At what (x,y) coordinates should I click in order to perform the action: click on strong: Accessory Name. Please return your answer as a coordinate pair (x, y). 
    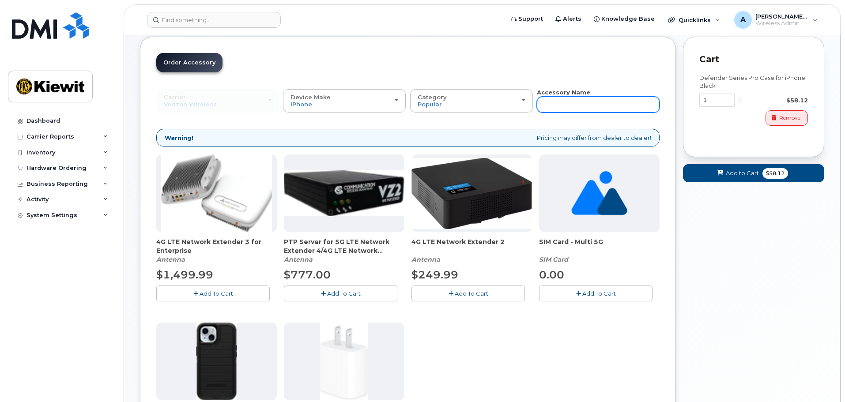
    Looking at the image, I should click on (563, 92).